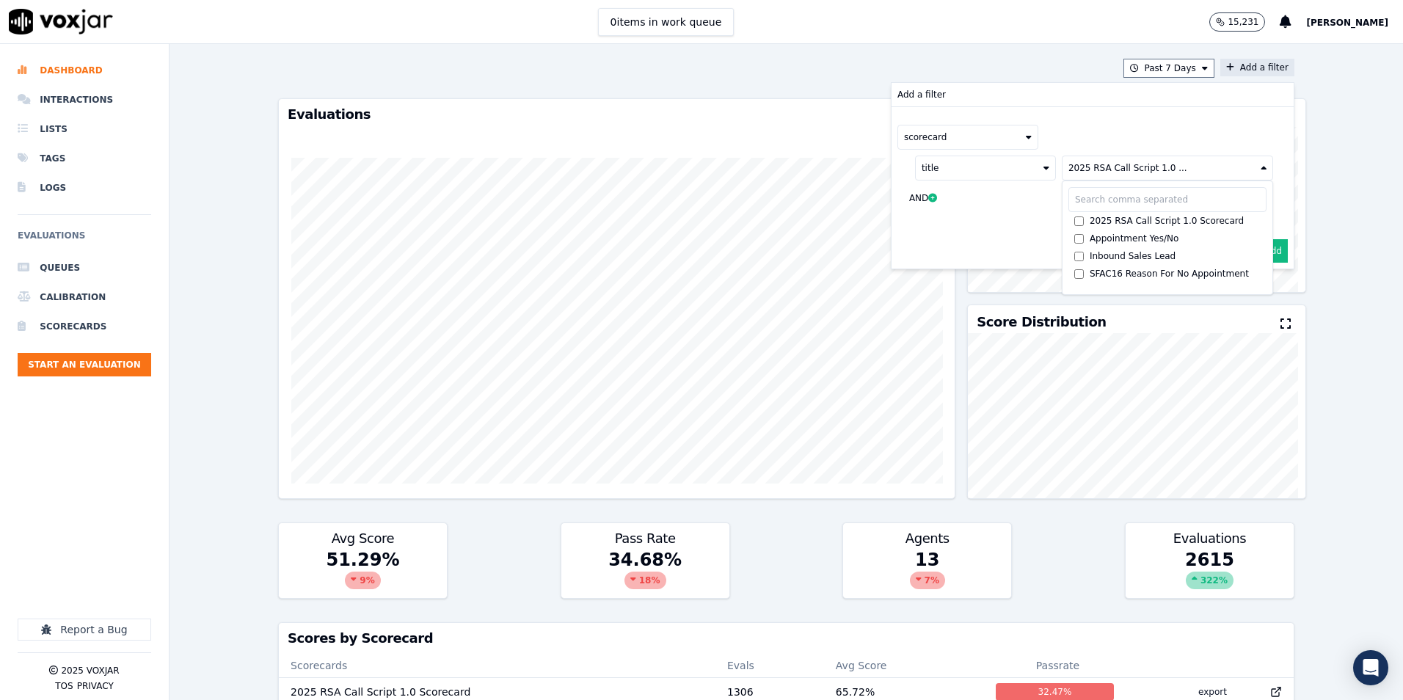 This screenshot has width=1403, height=700. What do you see at coordinates (1128, 168) in the screenshot?
I see `div: 2025 RSA Call Script 1.0 ...` at bounding box center [1128, 168].